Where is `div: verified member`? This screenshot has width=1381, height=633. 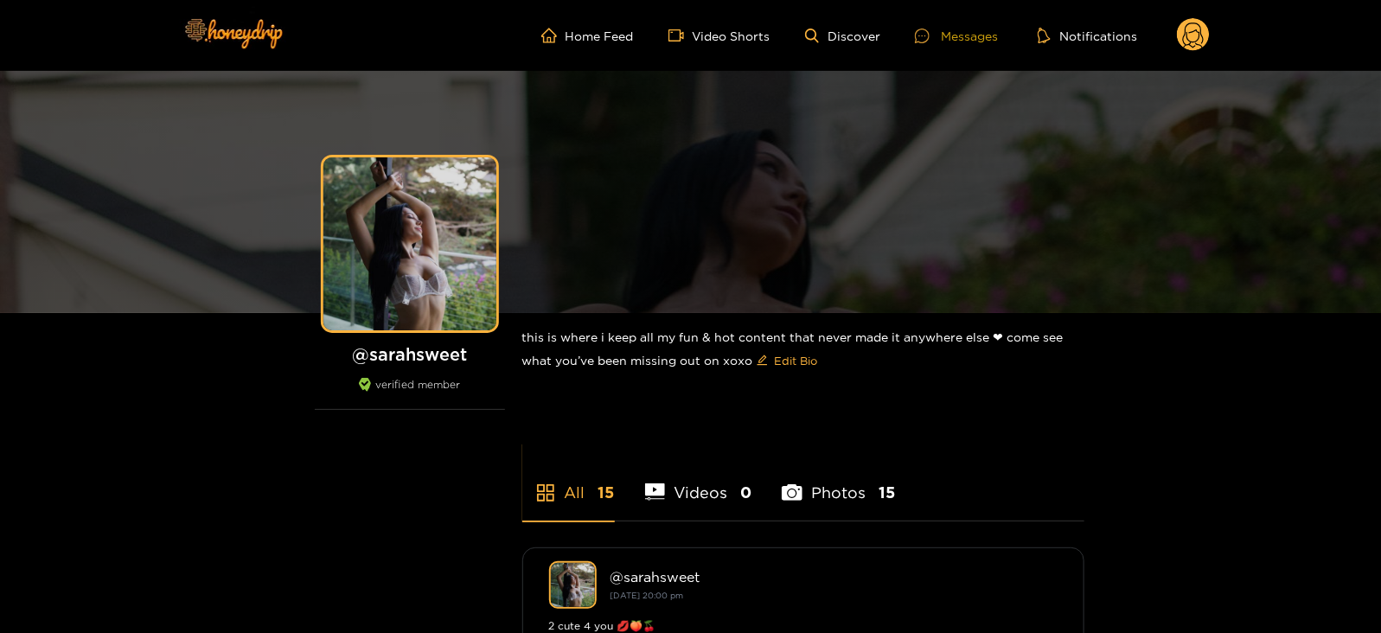
div: verified member is located at coordinates (410, 393).